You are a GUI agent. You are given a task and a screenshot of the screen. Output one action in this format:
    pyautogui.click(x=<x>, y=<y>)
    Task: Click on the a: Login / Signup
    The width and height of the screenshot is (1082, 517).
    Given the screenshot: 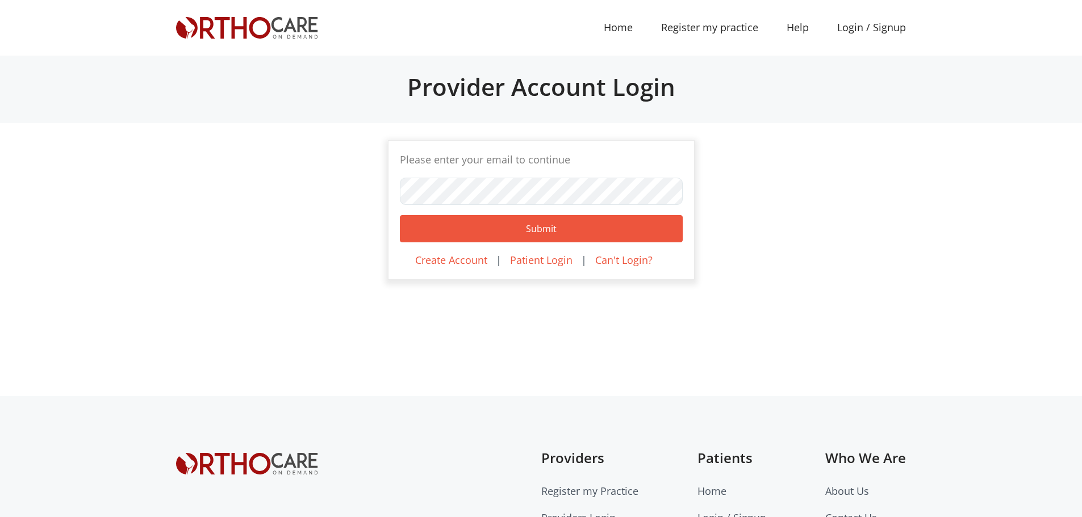 What is the action you would take?
    pyautogui.click(x=871, y=27)
    